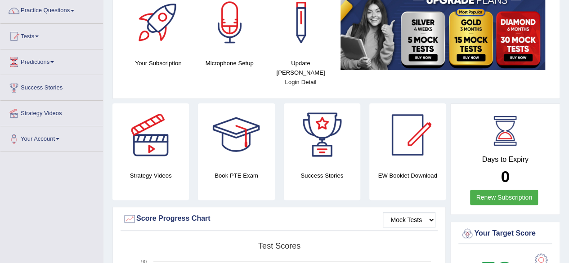 Image resolution: width=569 pixels, height=263 pixels. Describe the element at coordinates (158, 63) in the screenshot. I see `h4: Your Subscription` at that location.